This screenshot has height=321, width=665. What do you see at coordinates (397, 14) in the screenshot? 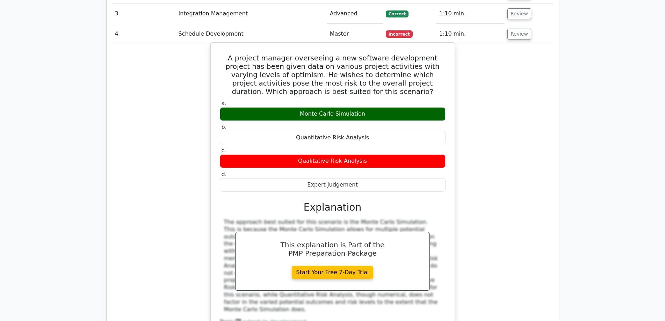
I see `span: Correct` at bounding box center [397, 14].